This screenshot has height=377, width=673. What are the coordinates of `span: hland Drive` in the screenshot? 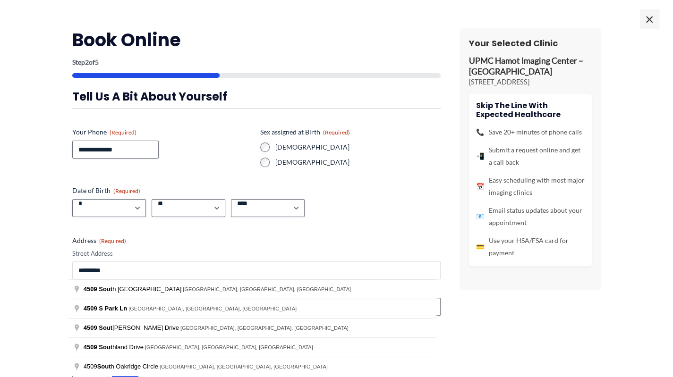 It's located at (114, 347).